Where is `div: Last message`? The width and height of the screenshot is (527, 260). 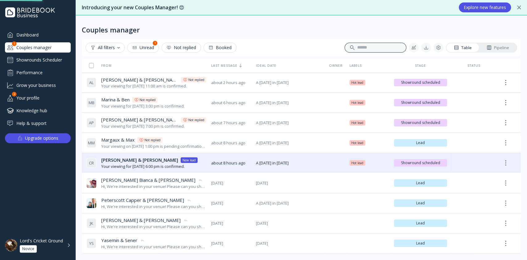 div: Last message is located at coordinates (231, 66).